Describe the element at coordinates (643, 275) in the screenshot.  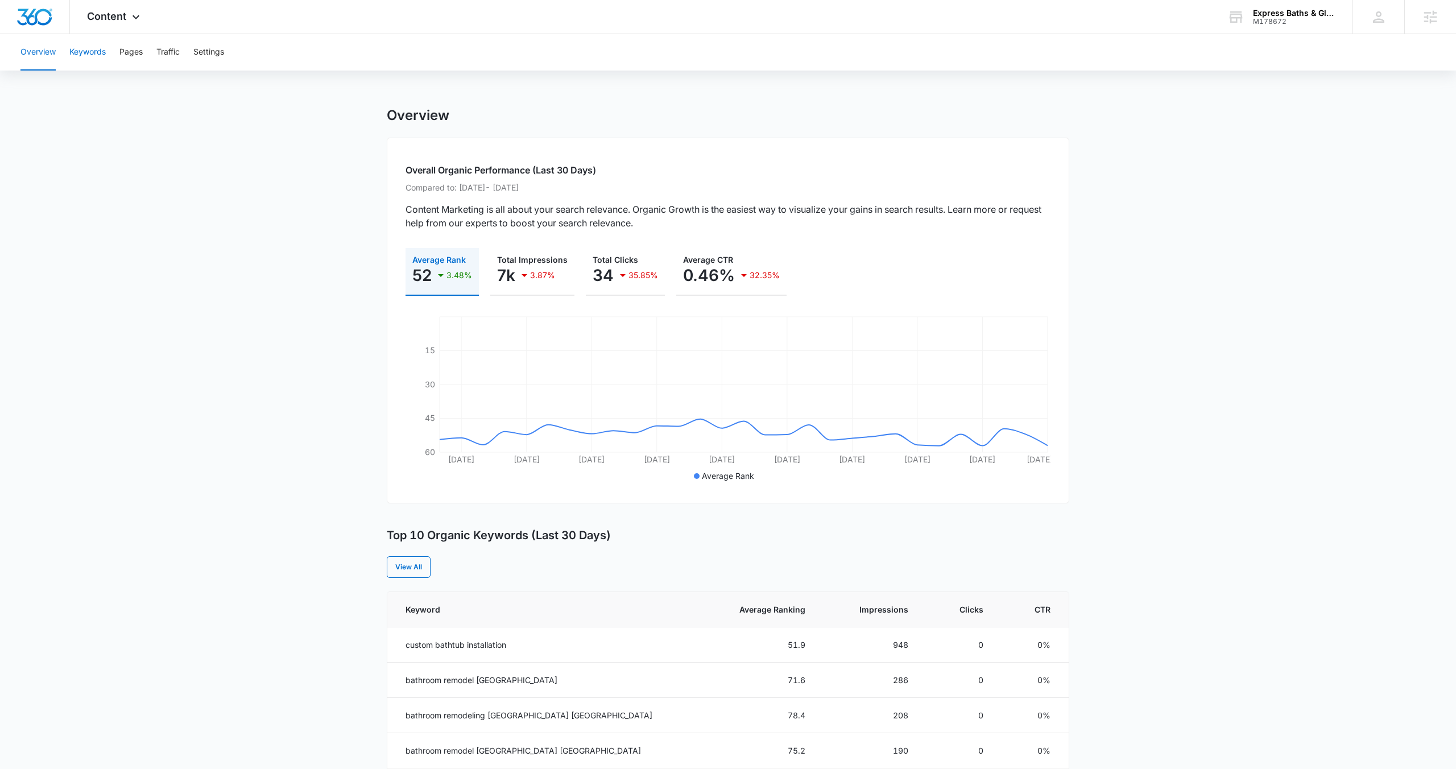
I see `p: 35.85%` at that location.